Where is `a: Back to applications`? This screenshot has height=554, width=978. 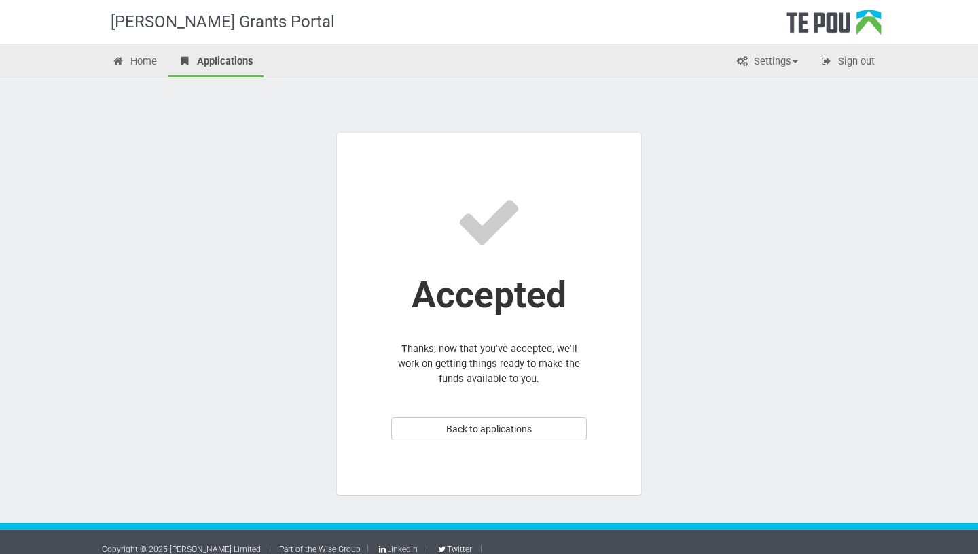
a: Back to applications is located at coordinates (489, 429).